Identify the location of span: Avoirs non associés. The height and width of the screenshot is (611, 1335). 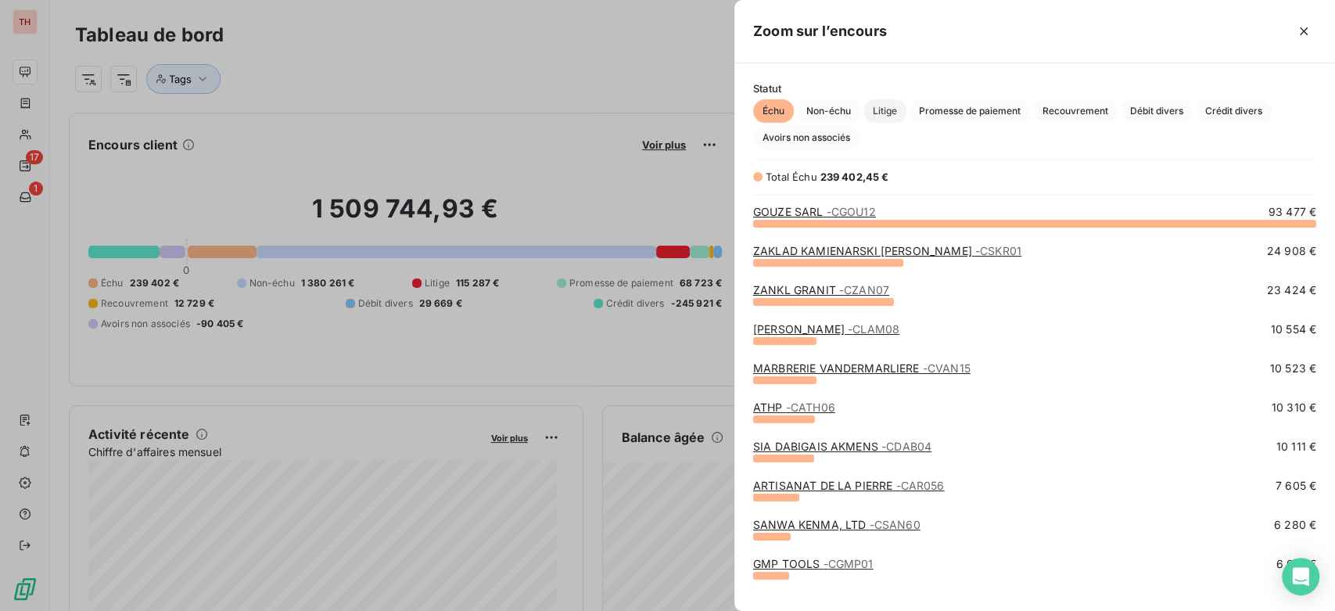
(806, 138).